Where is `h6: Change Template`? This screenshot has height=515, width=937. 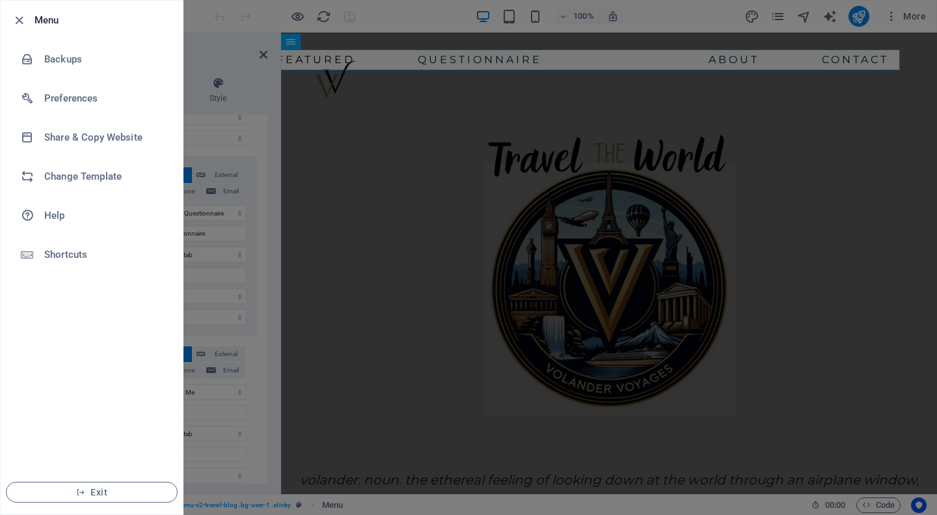
h6: Change Template is located at coordinates (104, 176).